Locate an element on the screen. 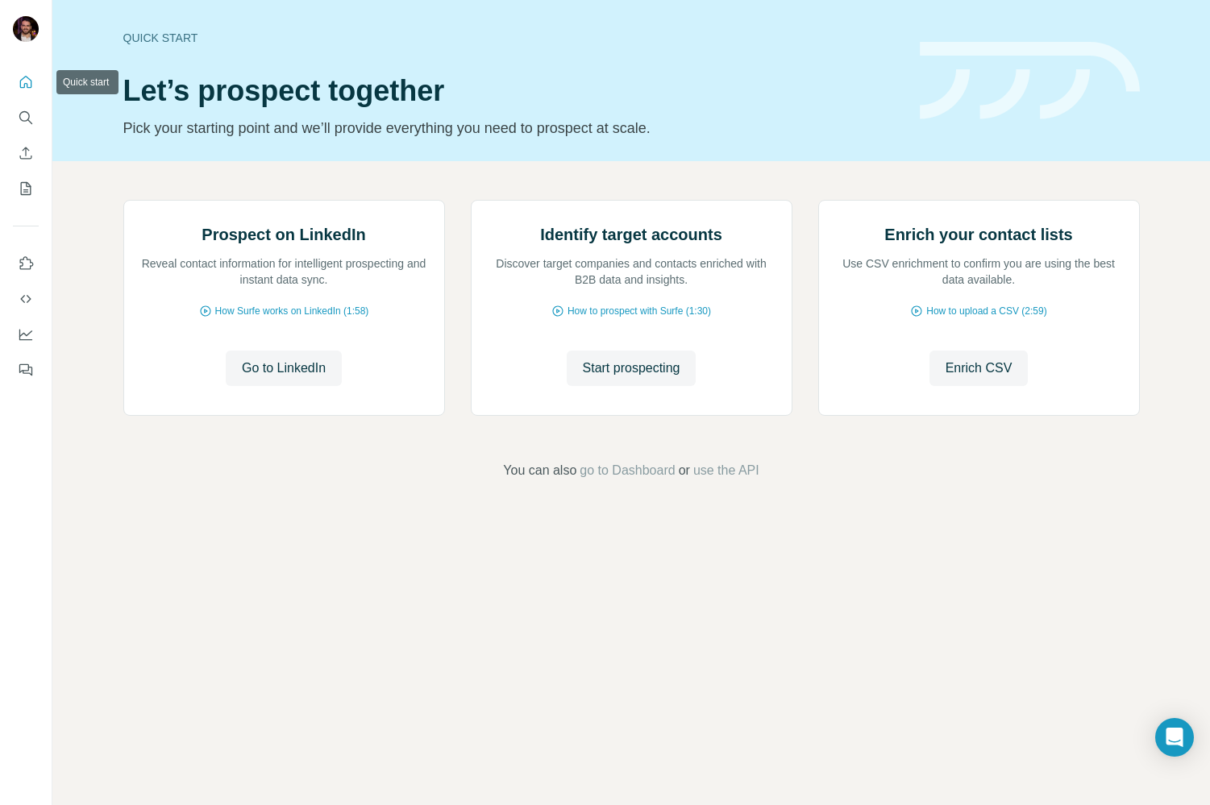  button: Go to LinkedIn is located at coordinates (284, 368).